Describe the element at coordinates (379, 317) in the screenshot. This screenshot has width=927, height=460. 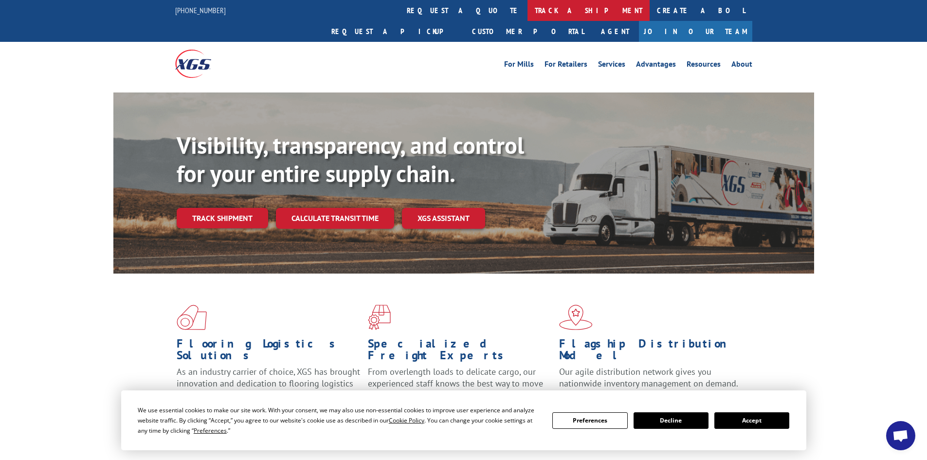
I see `img: xgs-icon-focused-on-flooring-red` at that location.